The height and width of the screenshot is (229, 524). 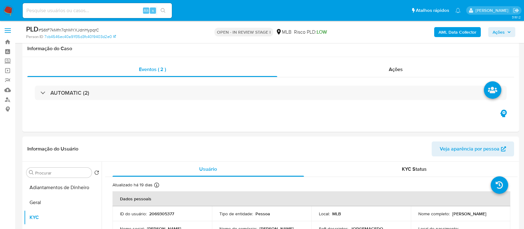 I want to click on p: carlos.guerra@mercadopago.com.br, so click(x=493, y=10).